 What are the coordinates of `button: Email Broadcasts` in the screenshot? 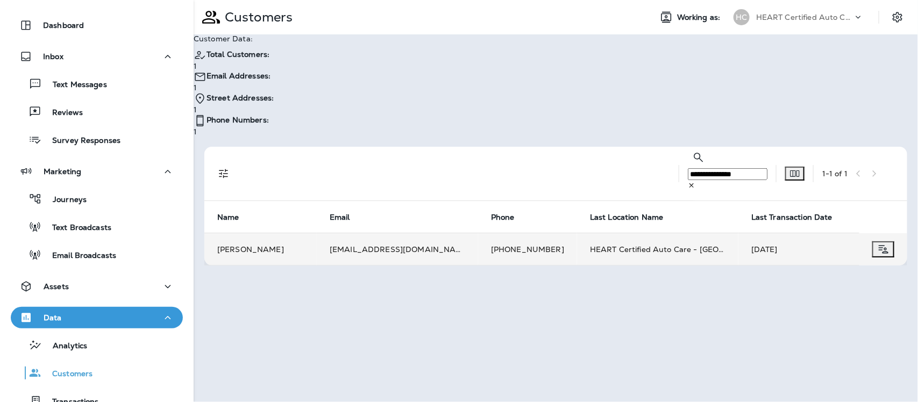 It's located at (97, 255).